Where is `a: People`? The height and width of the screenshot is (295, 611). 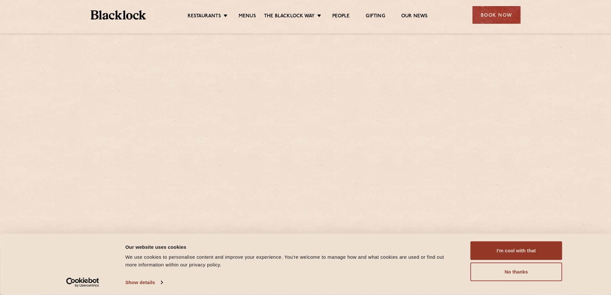 a: People is located at coordinates (341, 17).